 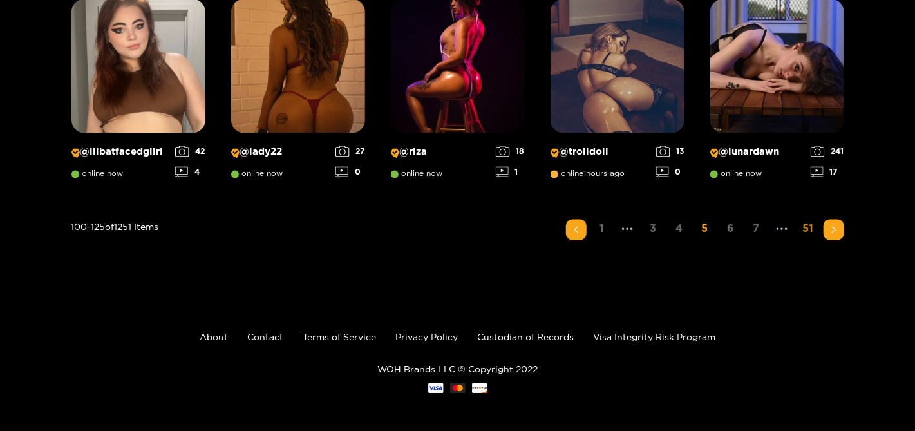 What do you see at coordinates (782, 230) in the screenshot?
I see `li: Next 5 Pages` at bounding box center [782, 230].